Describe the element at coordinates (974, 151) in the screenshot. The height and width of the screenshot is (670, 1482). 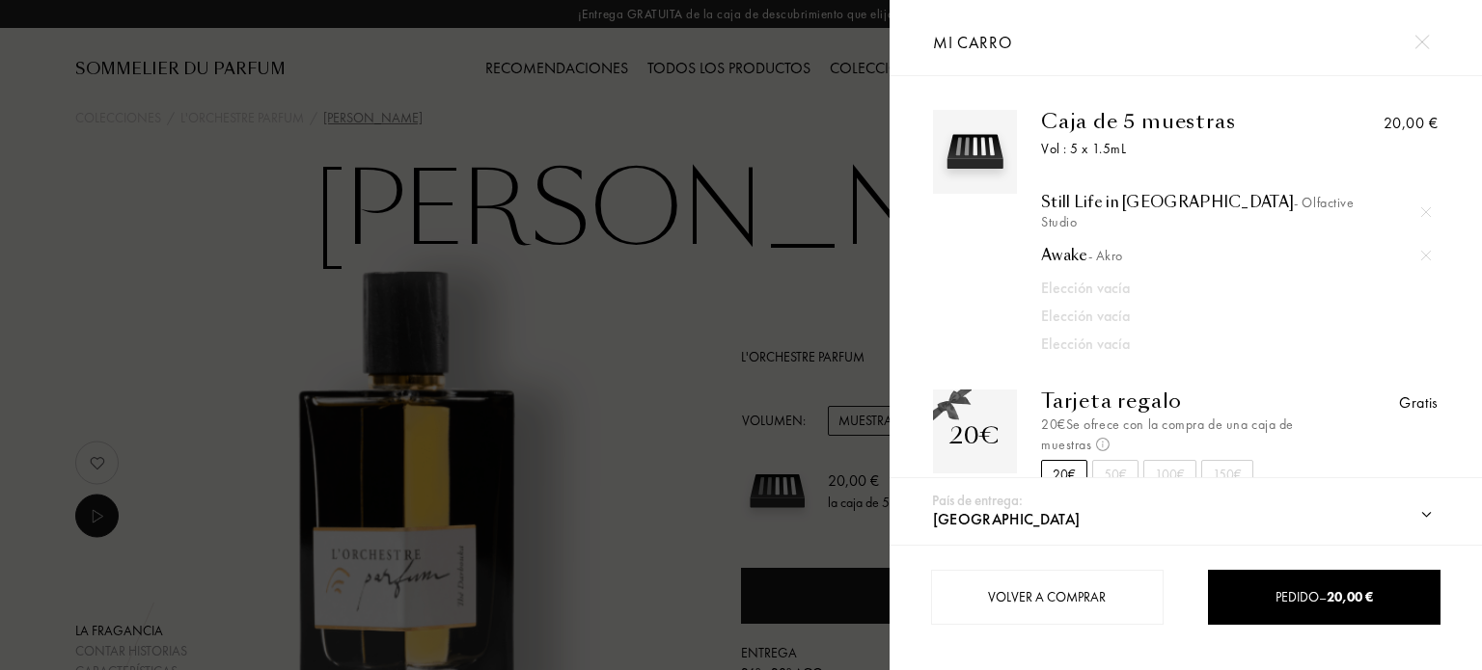
I see `img: box_2.svg` at that location.